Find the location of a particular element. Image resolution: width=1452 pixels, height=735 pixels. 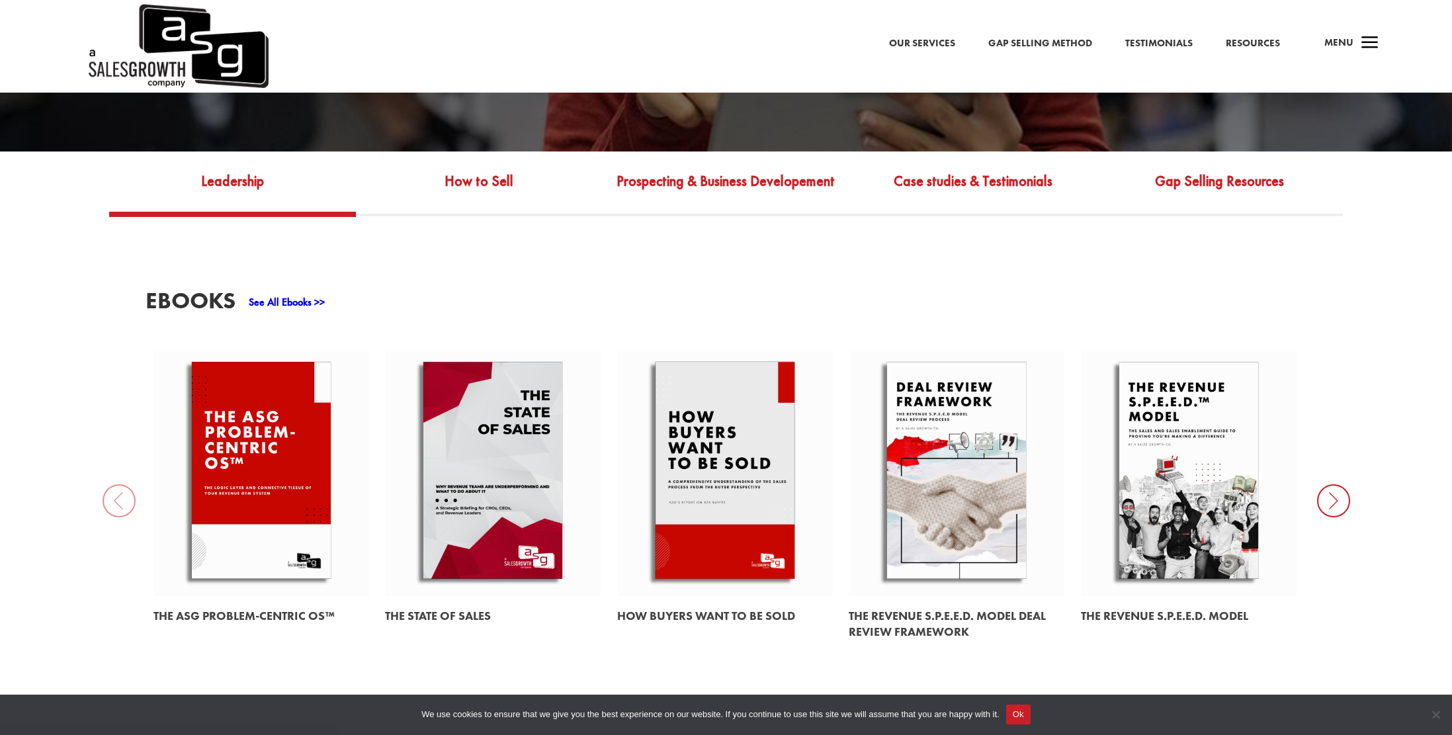

a: Leadership is located at coordinates (232, 191).